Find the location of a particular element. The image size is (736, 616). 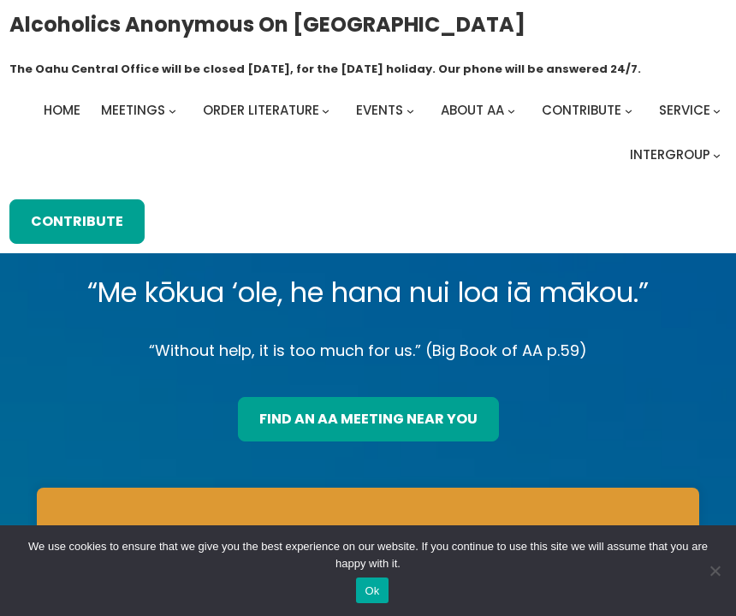

span: Order Literature is located at coordinates (261, 110).